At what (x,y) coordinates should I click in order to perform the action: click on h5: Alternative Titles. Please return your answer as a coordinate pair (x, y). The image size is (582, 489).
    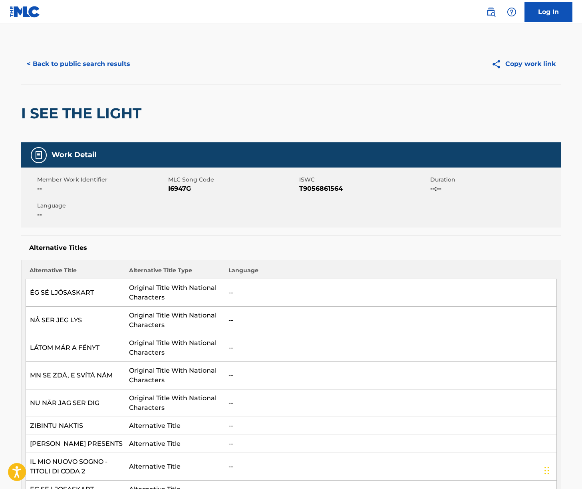
    Looking at the image, I should click on (291, 248).